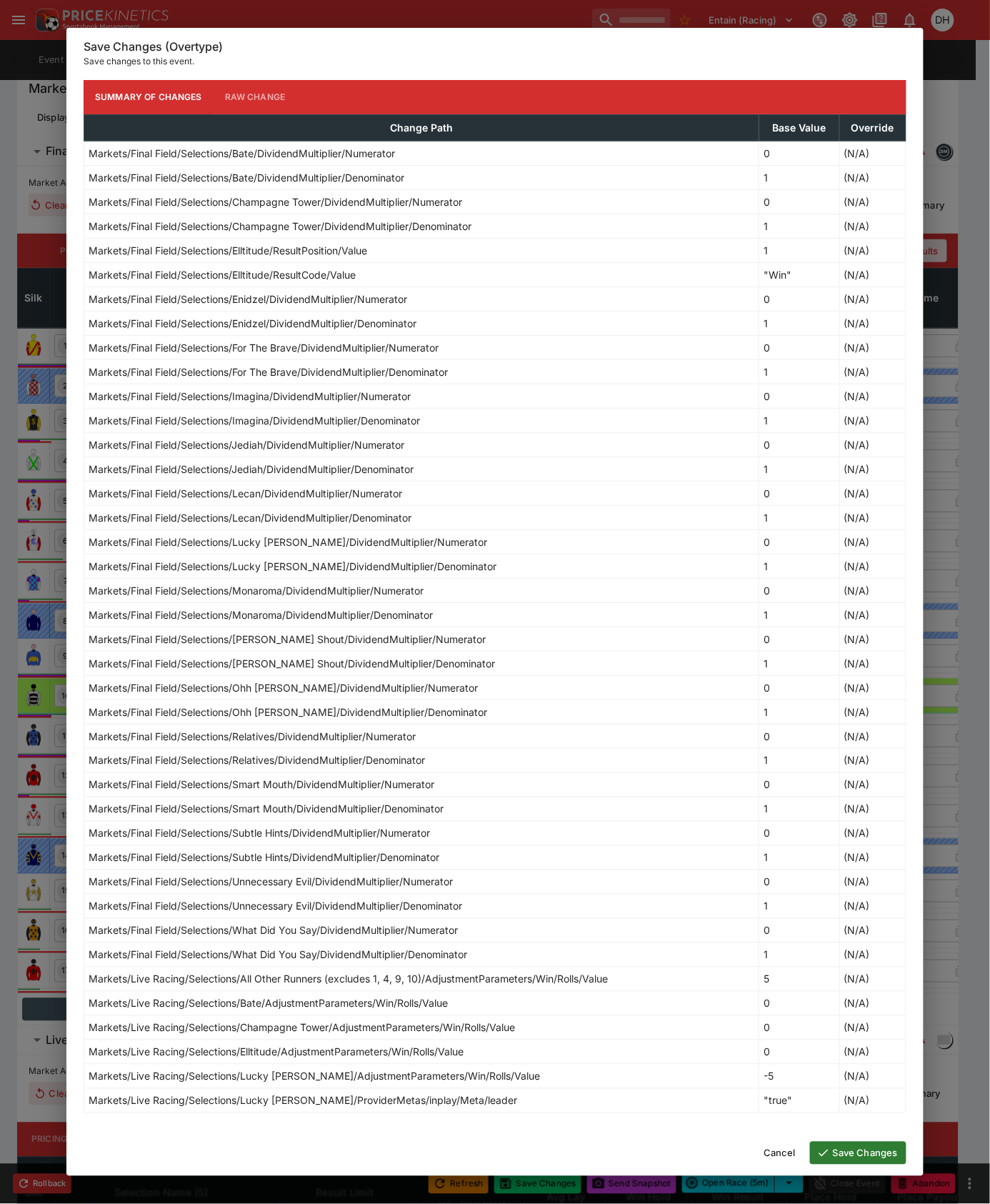  Describe the element at coordinates (278, 954) in the screenshot. I see `p: Markets/Final Field/Selections/What Did You Say/DividendMultiplier/Denominator` at that location.